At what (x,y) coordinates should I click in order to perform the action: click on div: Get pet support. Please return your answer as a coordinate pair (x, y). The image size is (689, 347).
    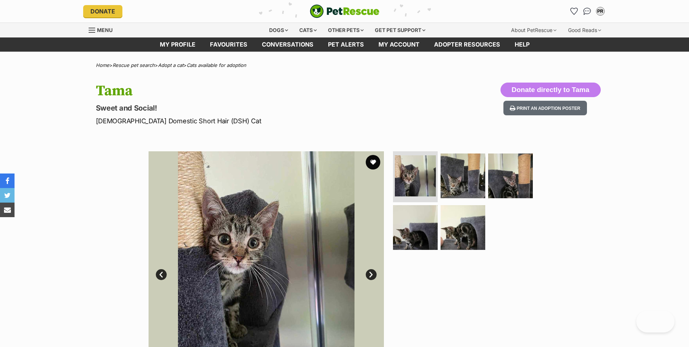
    Looking at the image, I should click on (400, 30).